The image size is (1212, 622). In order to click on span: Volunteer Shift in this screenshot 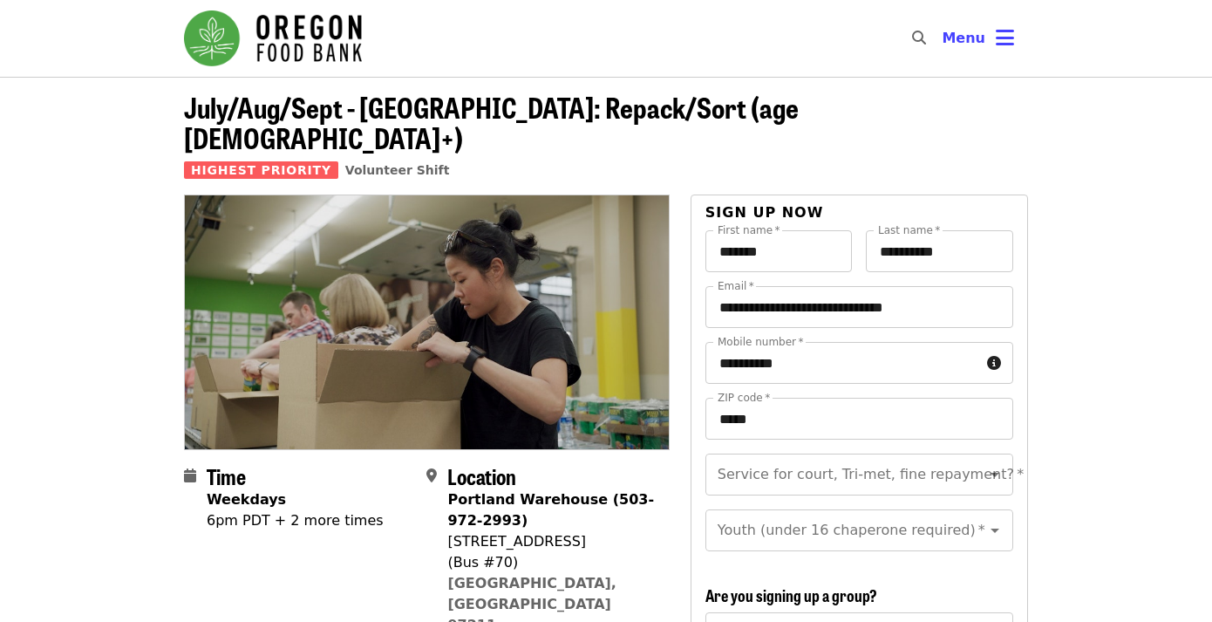, I will do `click(397, 170)`.